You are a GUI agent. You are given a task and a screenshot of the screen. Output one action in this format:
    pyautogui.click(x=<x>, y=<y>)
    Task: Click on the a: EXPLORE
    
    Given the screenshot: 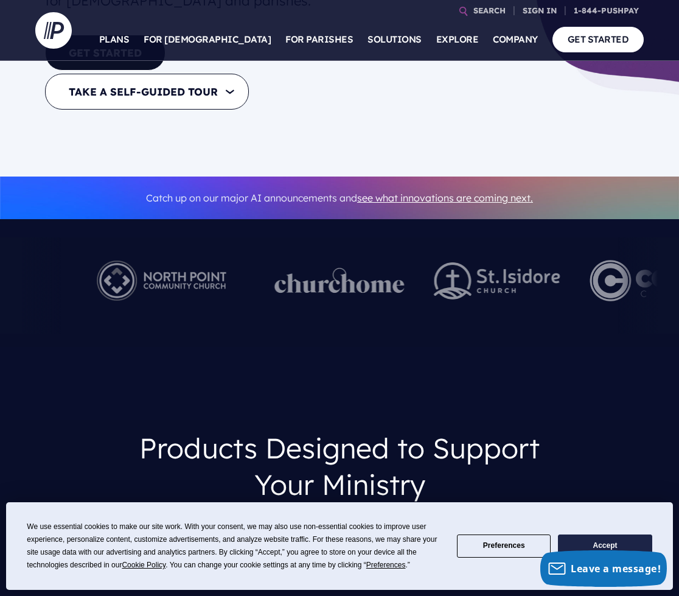 What is the action you would take?
    pyautogui.click(x=458, y=40)
    